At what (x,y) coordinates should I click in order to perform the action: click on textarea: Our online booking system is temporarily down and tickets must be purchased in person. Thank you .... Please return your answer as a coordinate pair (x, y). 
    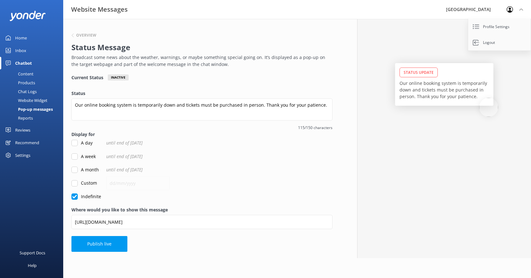
    Looking at the image, I should click on (202, 110).